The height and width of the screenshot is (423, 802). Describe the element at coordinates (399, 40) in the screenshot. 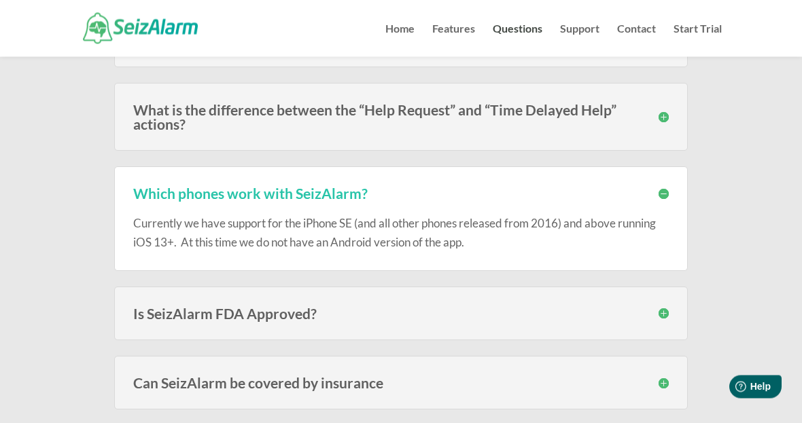

I see `a: Home` at that location.